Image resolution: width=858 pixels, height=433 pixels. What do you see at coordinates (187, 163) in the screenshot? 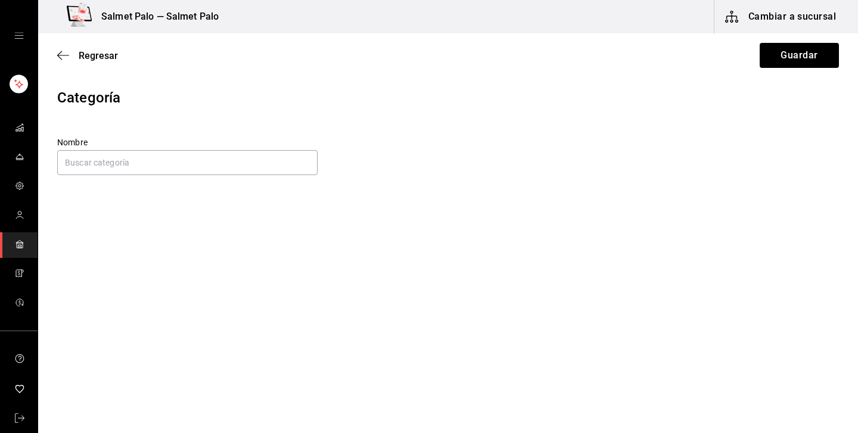
I see `input: Buscar categoría` at bounding box center [187, 163].